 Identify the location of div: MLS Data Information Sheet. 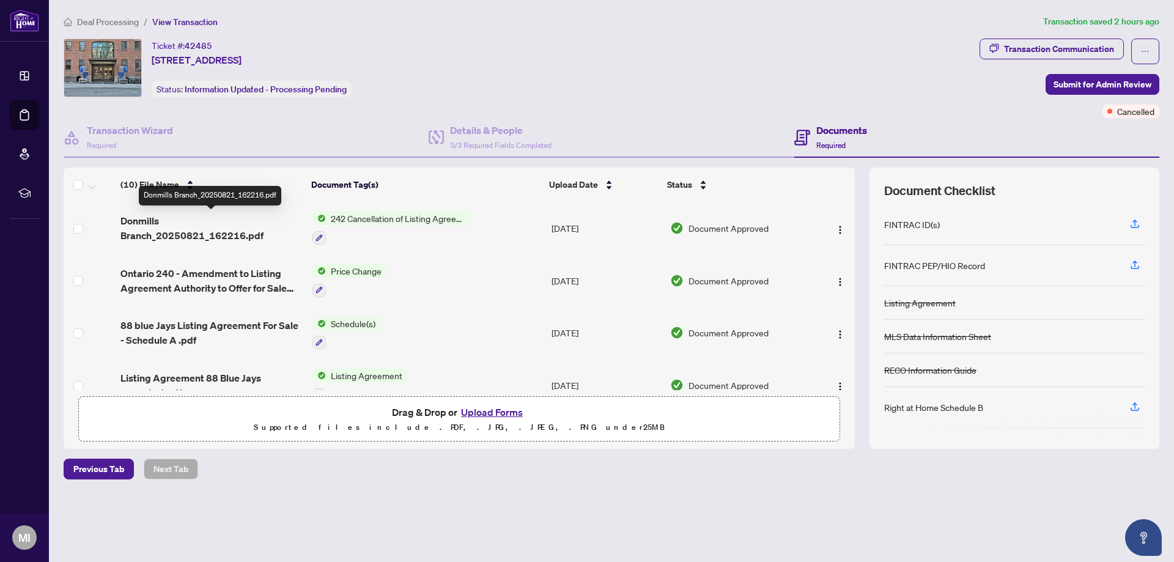
(937, 336).